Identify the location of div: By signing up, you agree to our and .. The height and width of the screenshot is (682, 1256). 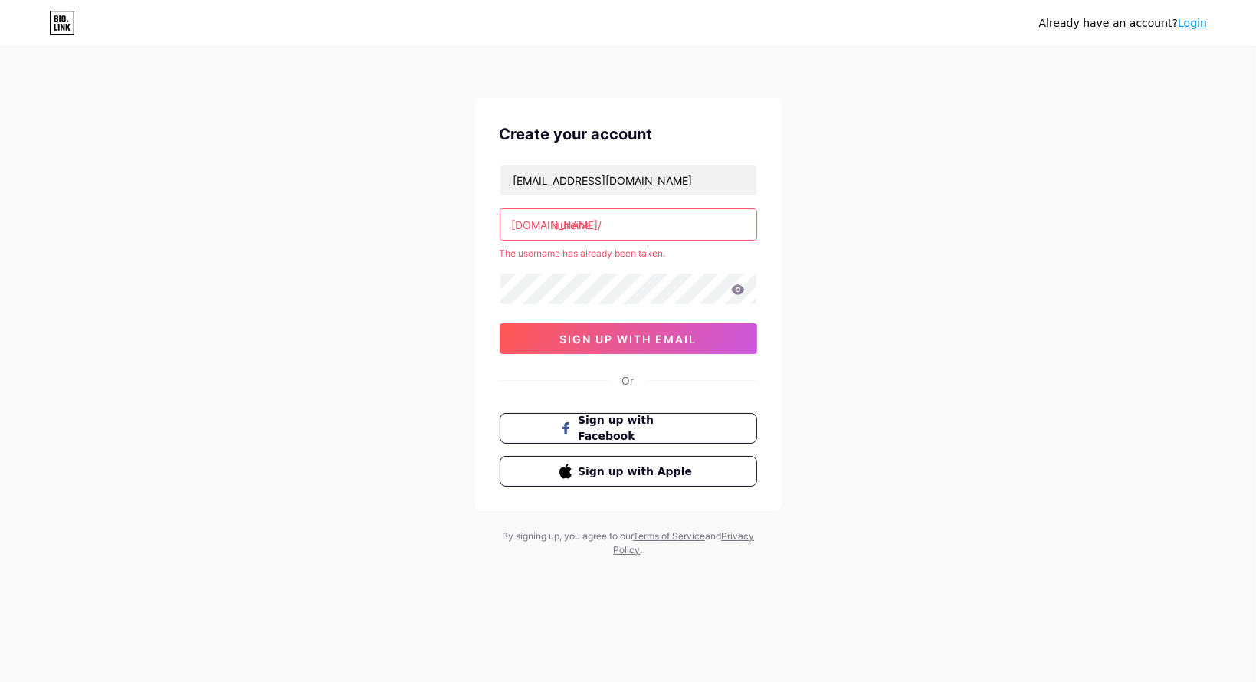
(628, 543).